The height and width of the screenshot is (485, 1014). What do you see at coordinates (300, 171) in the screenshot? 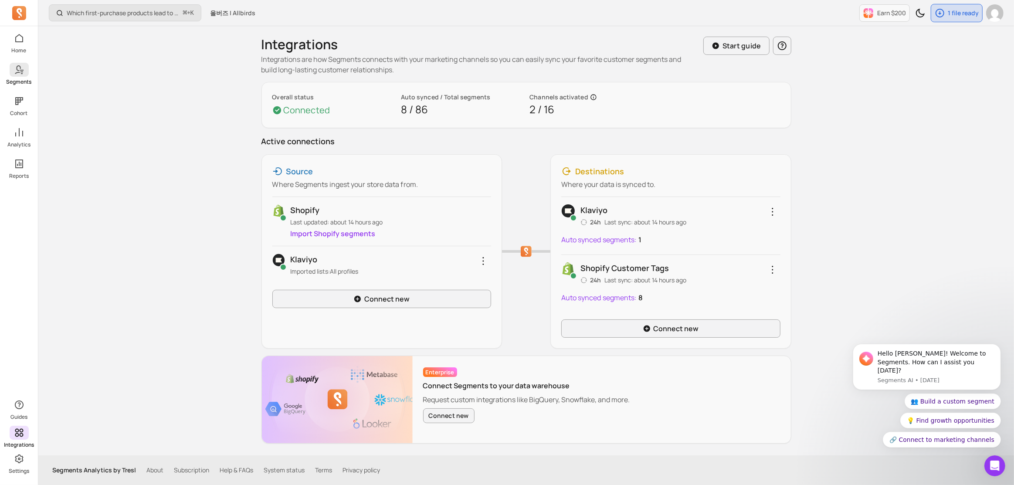
I see `p: Source` at bounding box center [300, 171].